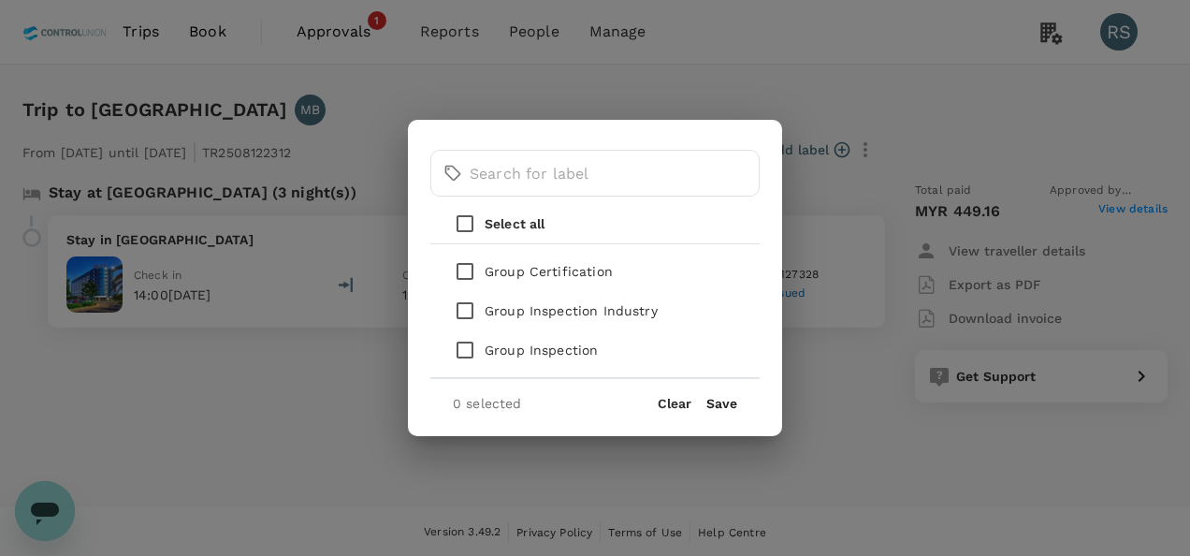  Describe the element at coordinates (675, 403) in the screenshot. I see `button: Clear` at that location.